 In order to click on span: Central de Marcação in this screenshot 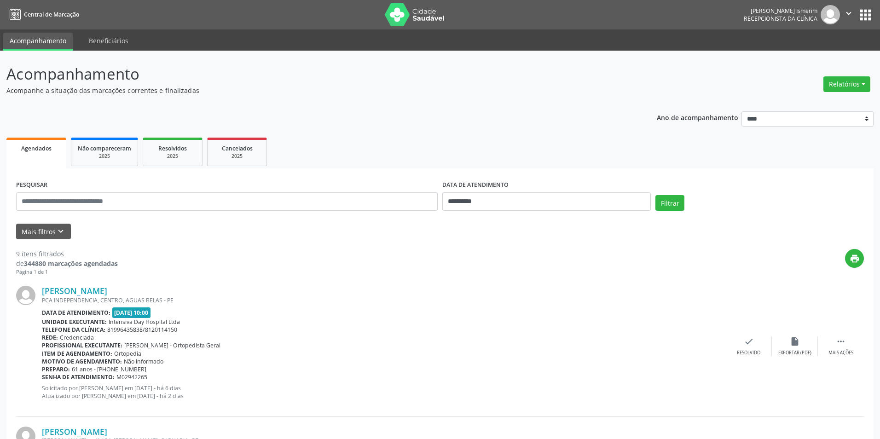, I will do `click(52, 14)`.